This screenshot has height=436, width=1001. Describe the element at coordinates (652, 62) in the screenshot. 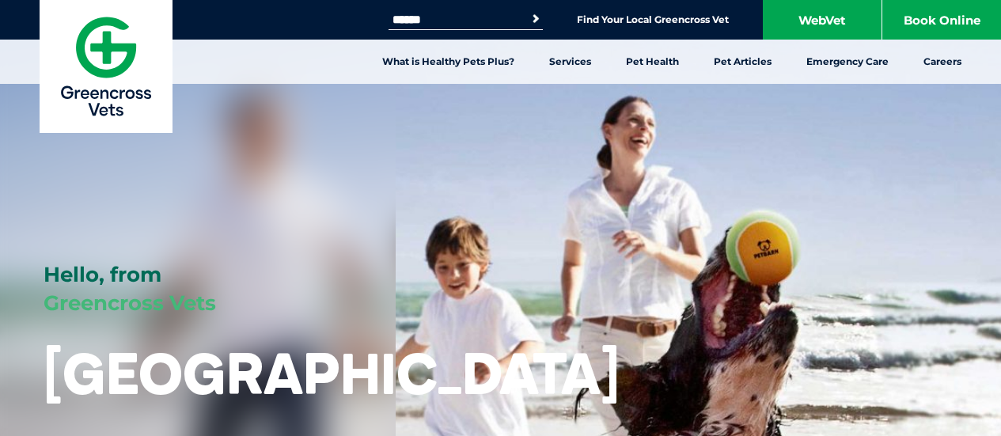

I see `a: Pet Health` at that location.